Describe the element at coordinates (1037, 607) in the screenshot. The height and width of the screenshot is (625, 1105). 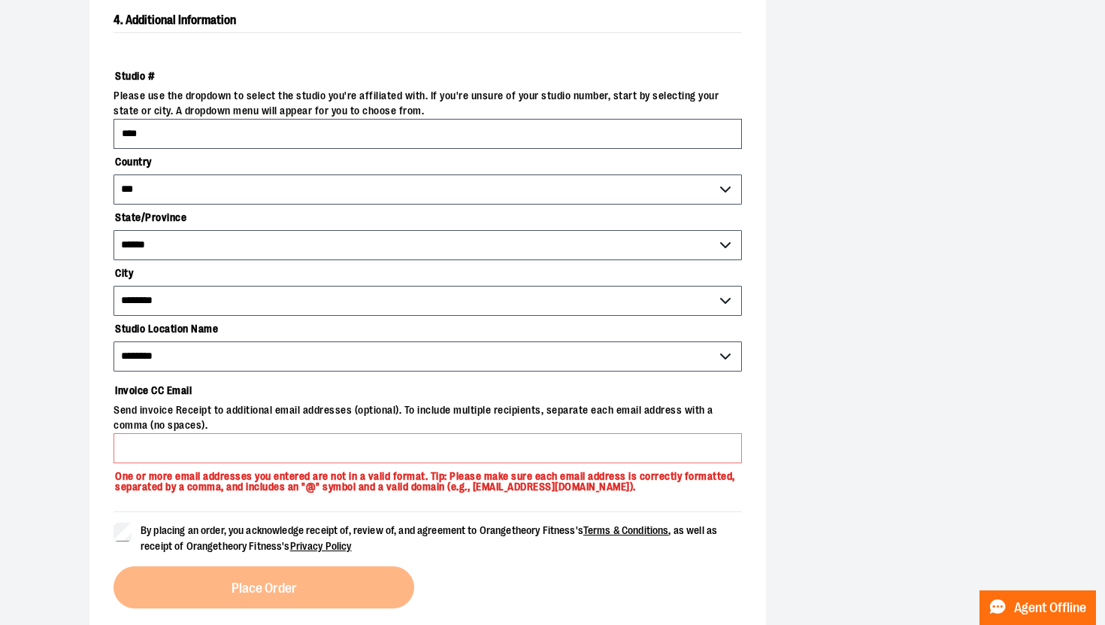
I see `button: Agent Offline` at that location.